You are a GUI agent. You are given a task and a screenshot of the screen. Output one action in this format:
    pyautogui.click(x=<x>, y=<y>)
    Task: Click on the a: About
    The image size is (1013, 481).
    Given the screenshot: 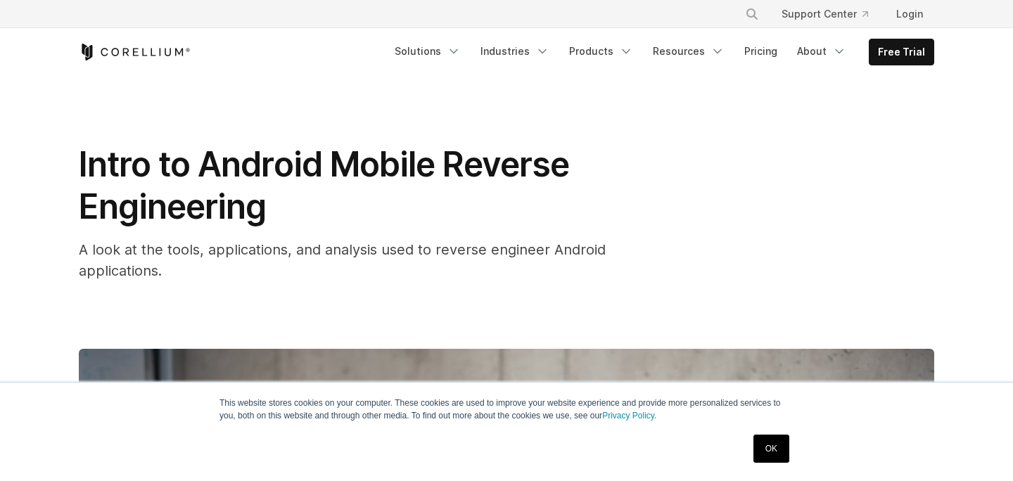 What is the action you would take?
    pyautogui.click(x=821, y=51)
    